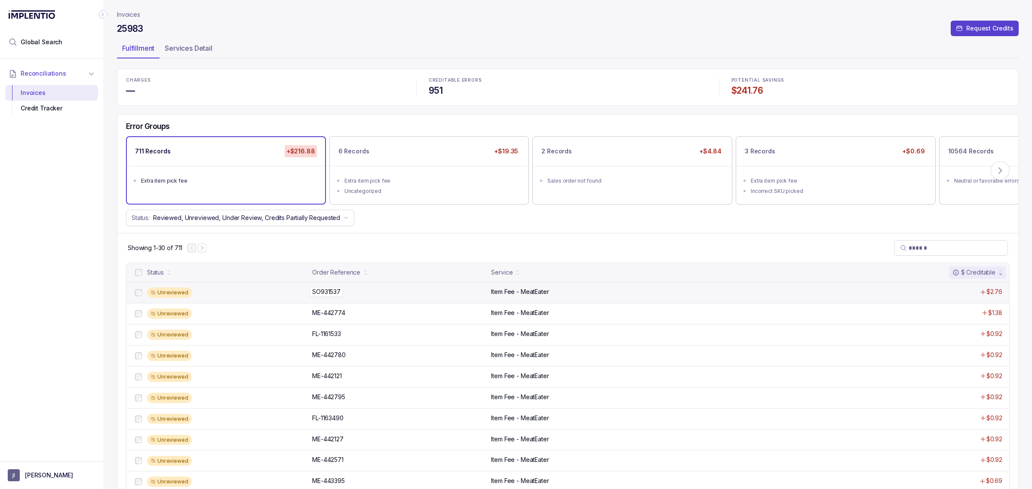 This screenshot has height=489, width=1032. I want to click on p: $1.38, so click(995, 313).